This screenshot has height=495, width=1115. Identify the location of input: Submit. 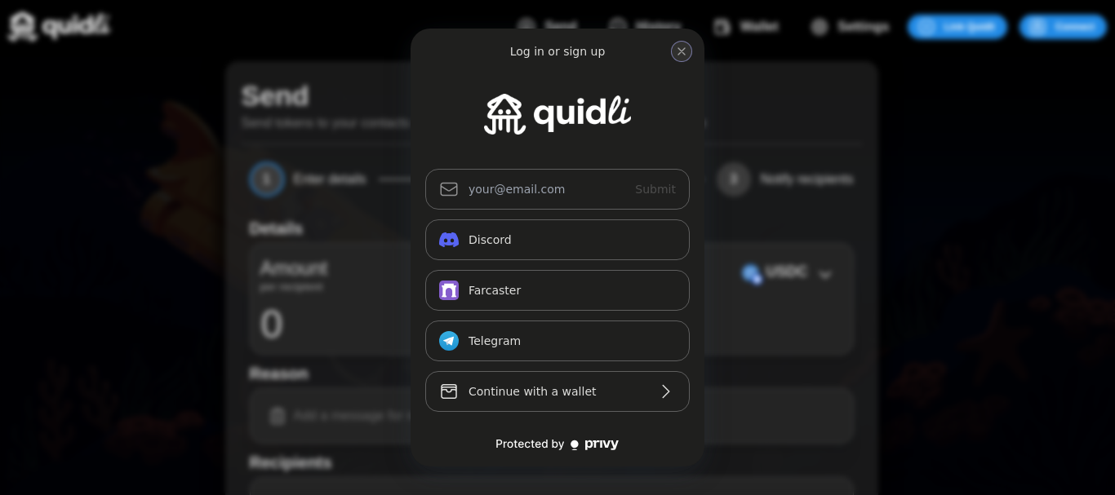
(557, 189).